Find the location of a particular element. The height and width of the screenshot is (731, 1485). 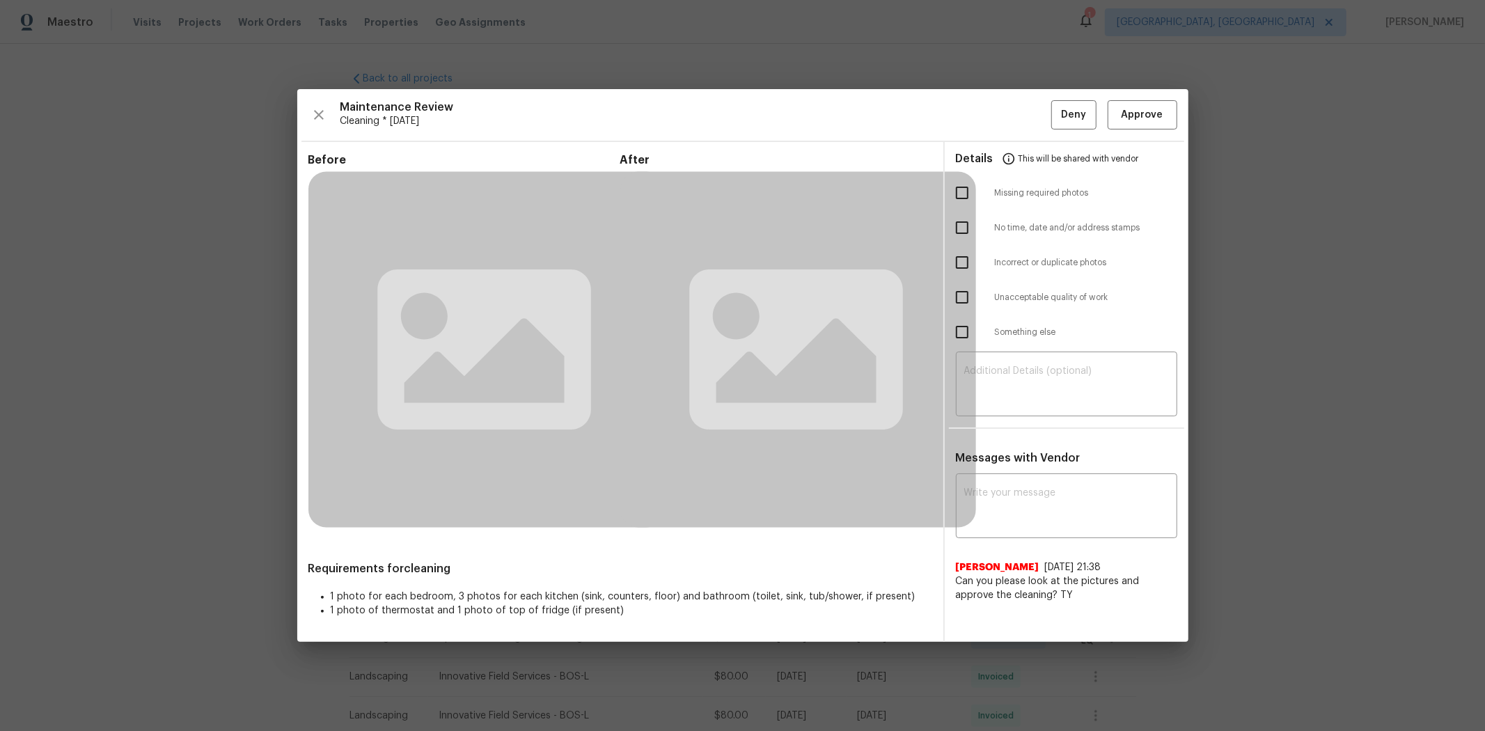

button: Approve is located at coordinates (1143, 115).